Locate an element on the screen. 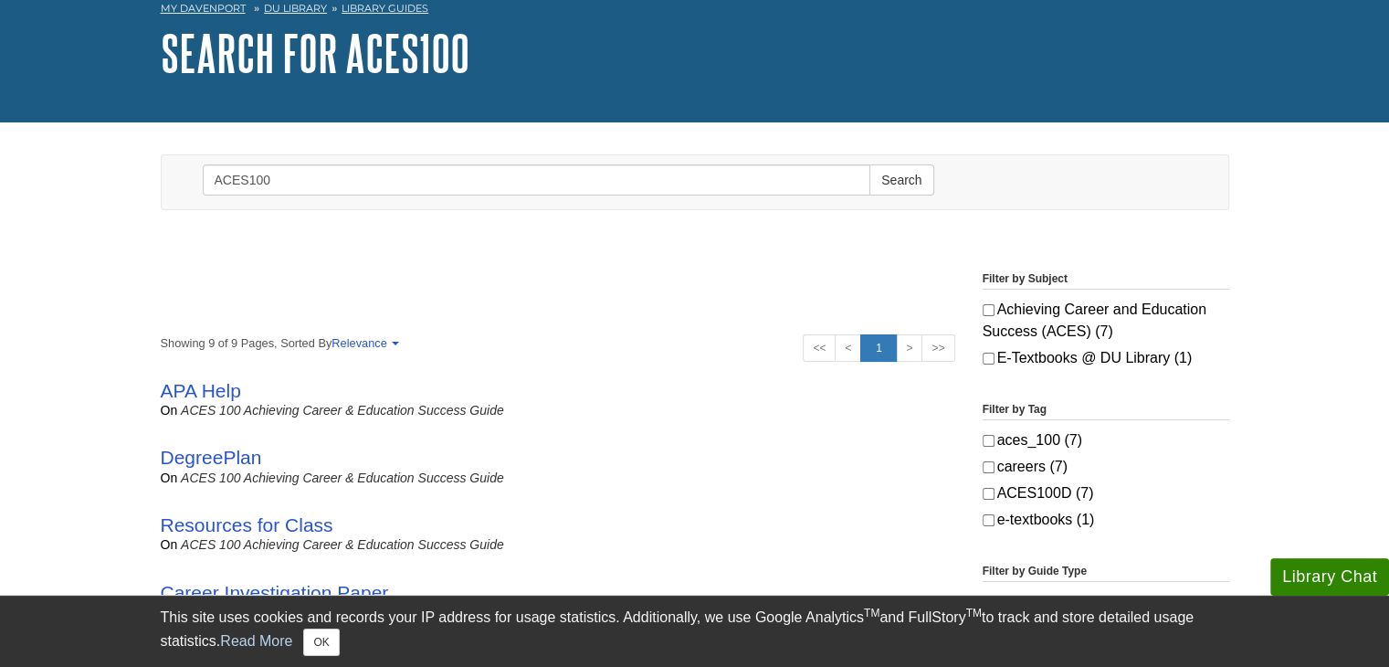 This screenshot has width=1389, height=667. a: 1 is located at coordinates (878, 348).